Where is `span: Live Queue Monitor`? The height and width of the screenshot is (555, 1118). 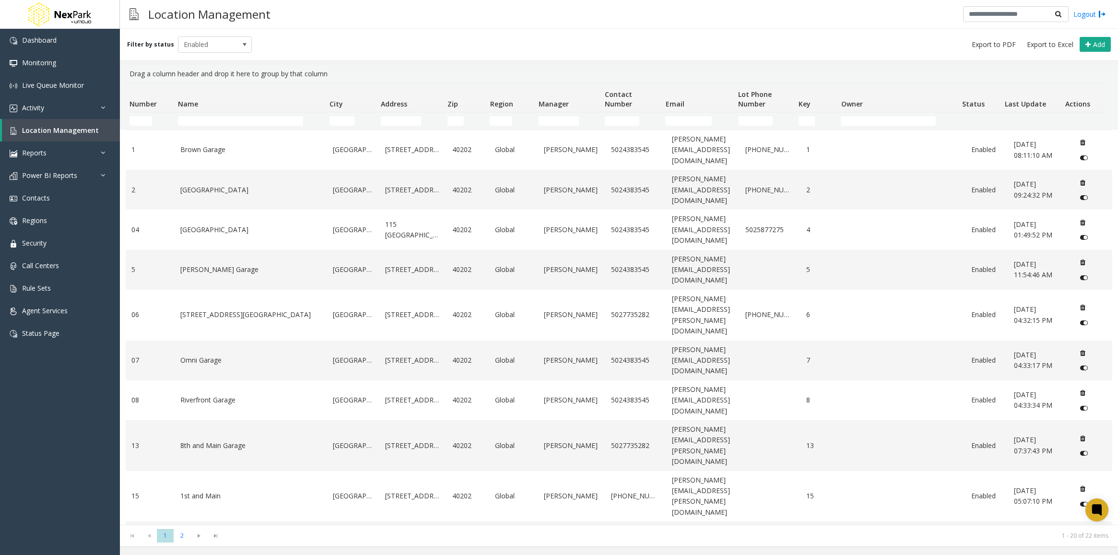
span: Live Queue Monitor is located at coordinates (53, 85).